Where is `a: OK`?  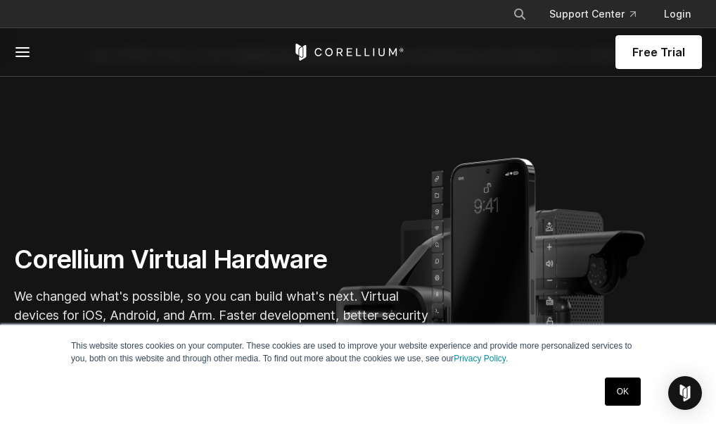
a: OK is located at coordinates (623, 391).